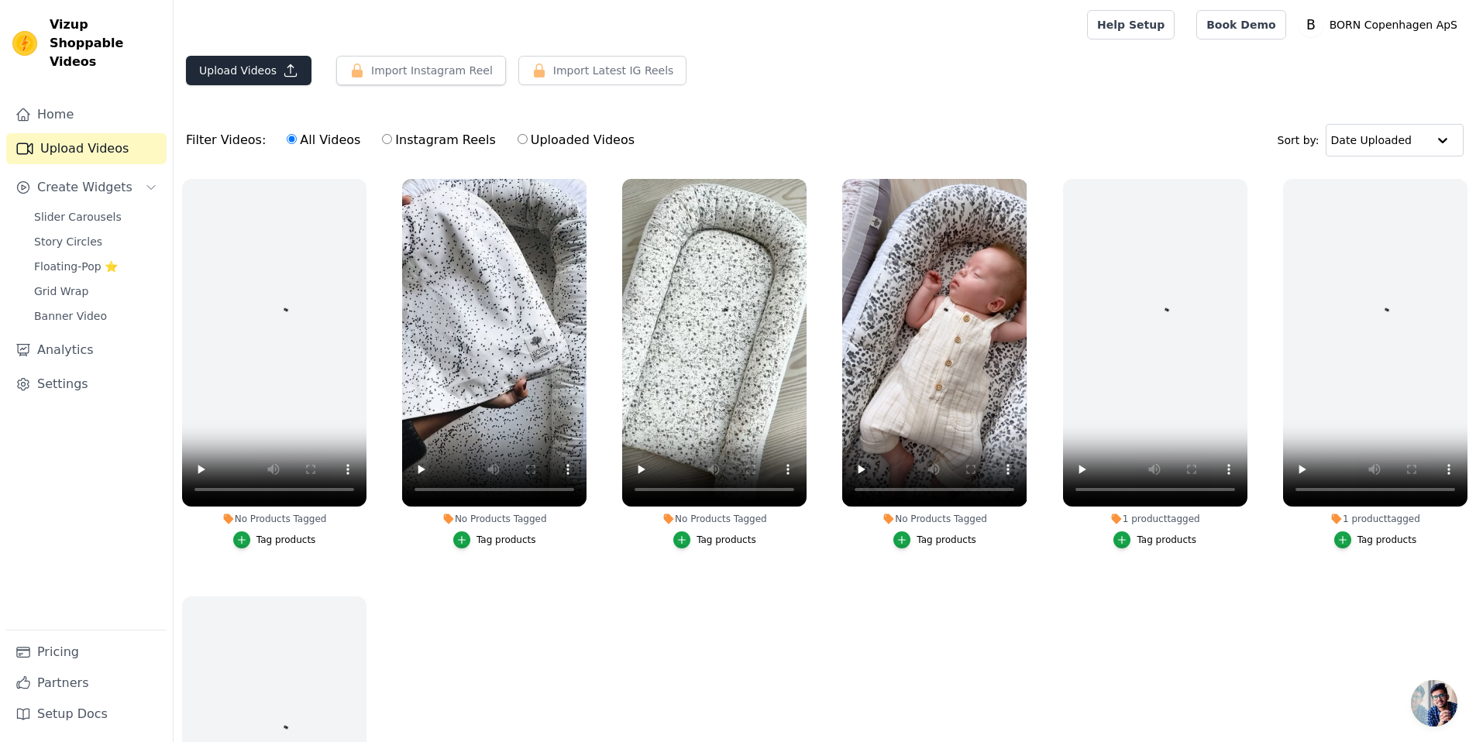 This screenshot has width=1476, height=742. I want to click on a: Settings, so click(86, 384).